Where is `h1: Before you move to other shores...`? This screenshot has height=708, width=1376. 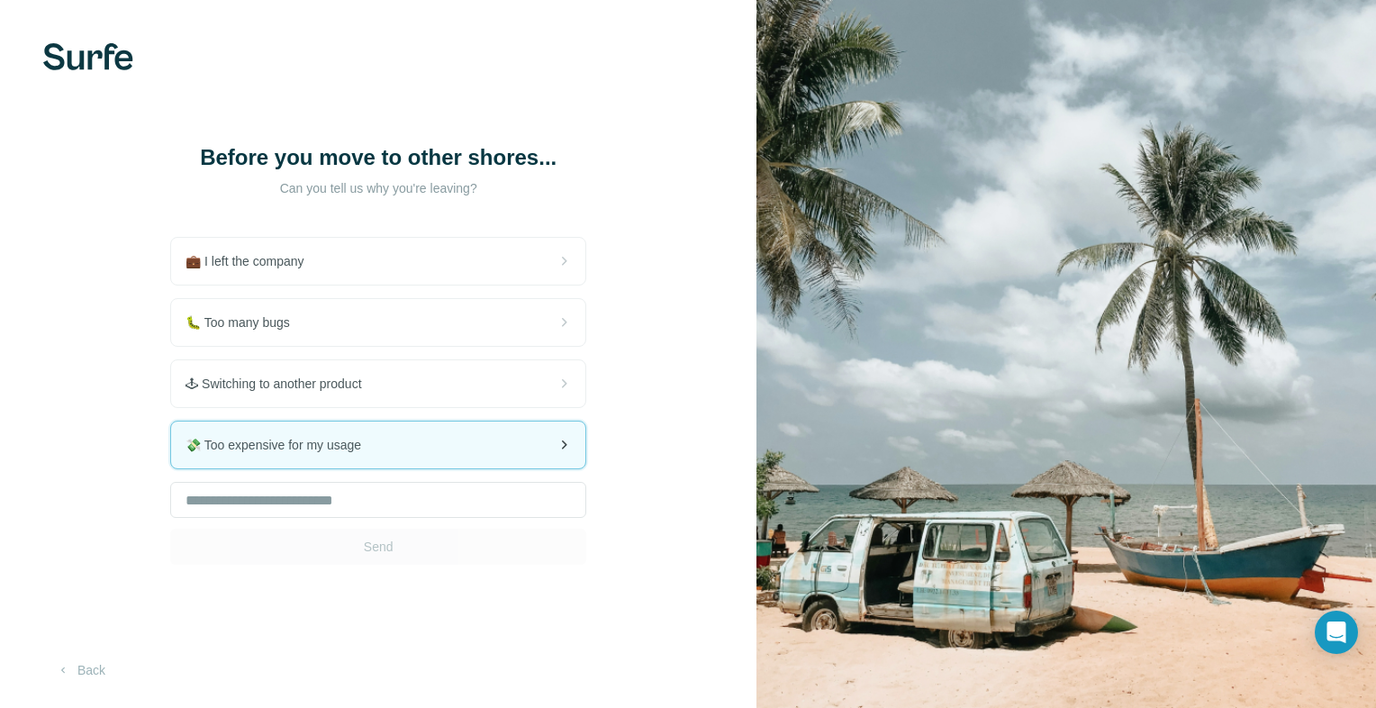 h1: Before you move to other shores... is located at coordinates (378, 158).